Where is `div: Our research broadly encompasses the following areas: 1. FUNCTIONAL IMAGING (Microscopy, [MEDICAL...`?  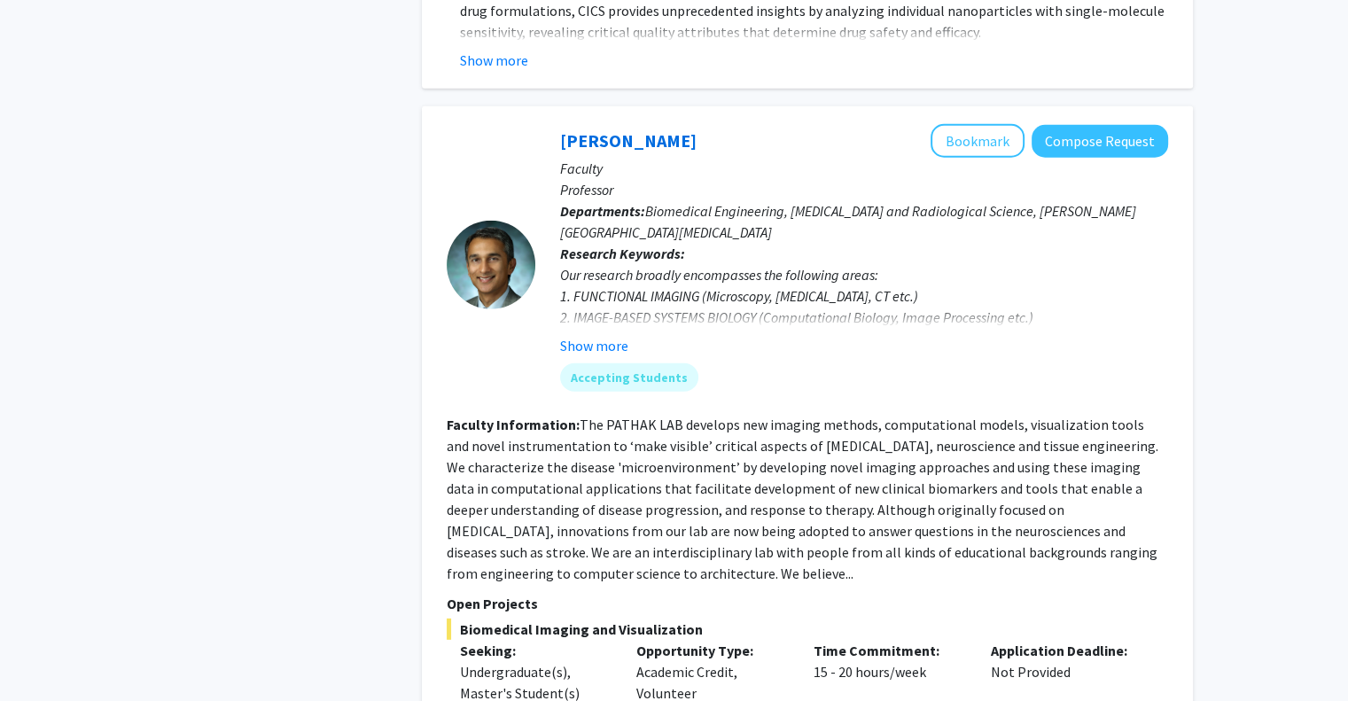 div: Our research broadly encompasses the following areas: 1. FUNCTIONAL IMAGING (Microscopy, [MEDICAL... is located at coordinates (864, 317).